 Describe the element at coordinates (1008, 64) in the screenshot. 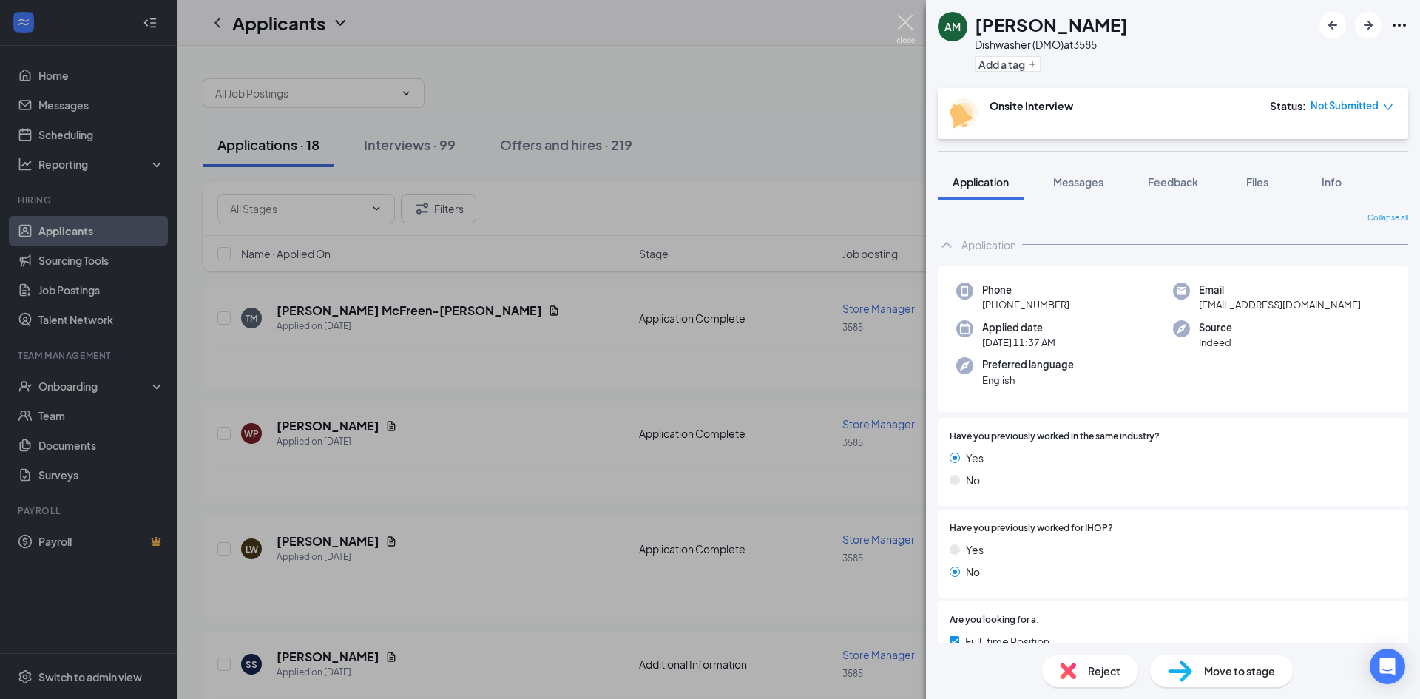

I see `button: PlusAdd a tag` at that location.